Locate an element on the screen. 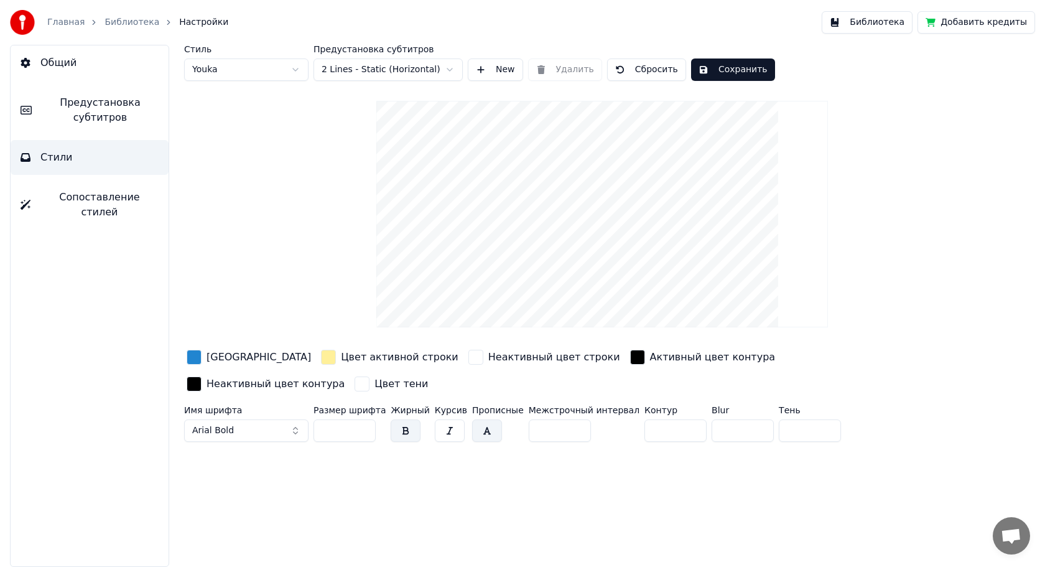 The width and height of the screenshot is (1045, 567). span: Общий is located at coordinates (58, 63).